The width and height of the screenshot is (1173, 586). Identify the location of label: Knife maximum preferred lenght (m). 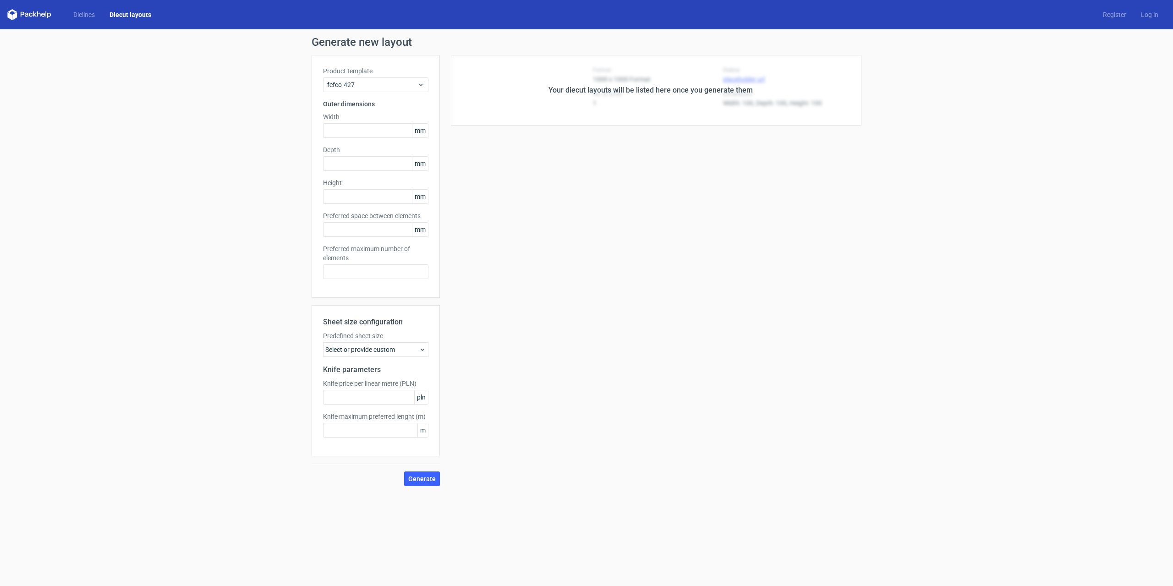
(376, 416).